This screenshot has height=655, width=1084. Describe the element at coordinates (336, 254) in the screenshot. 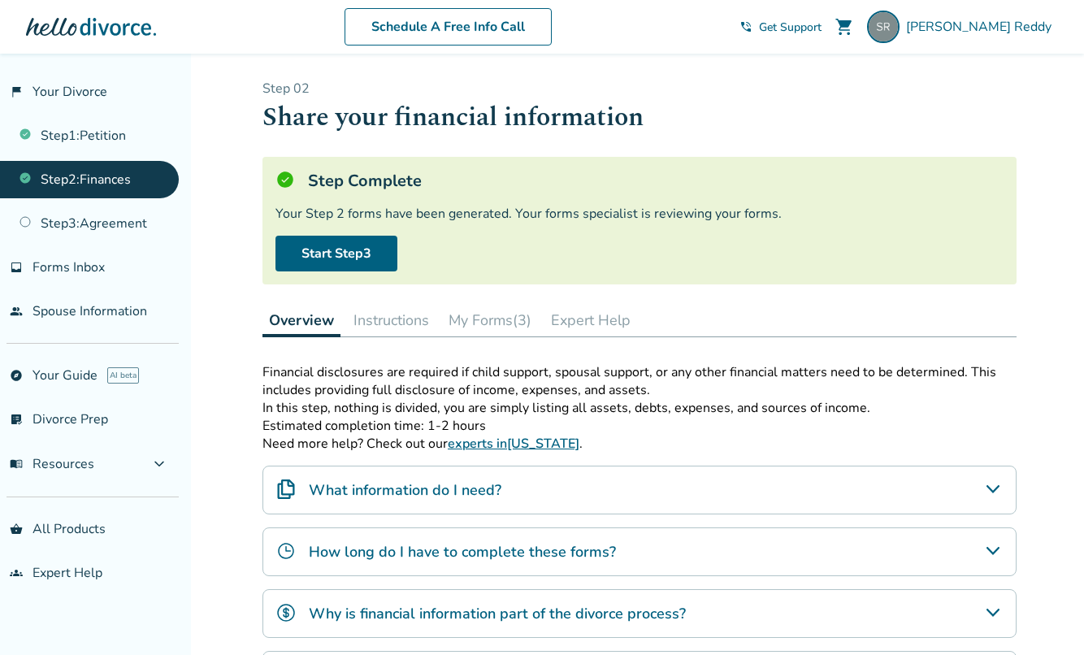

I see `a: Start Step3` at that location.